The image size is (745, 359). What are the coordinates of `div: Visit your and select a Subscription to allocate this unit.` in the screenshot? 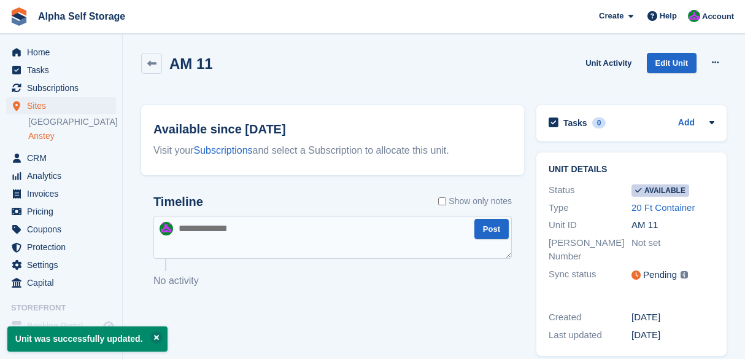 It's located at (333, 150).